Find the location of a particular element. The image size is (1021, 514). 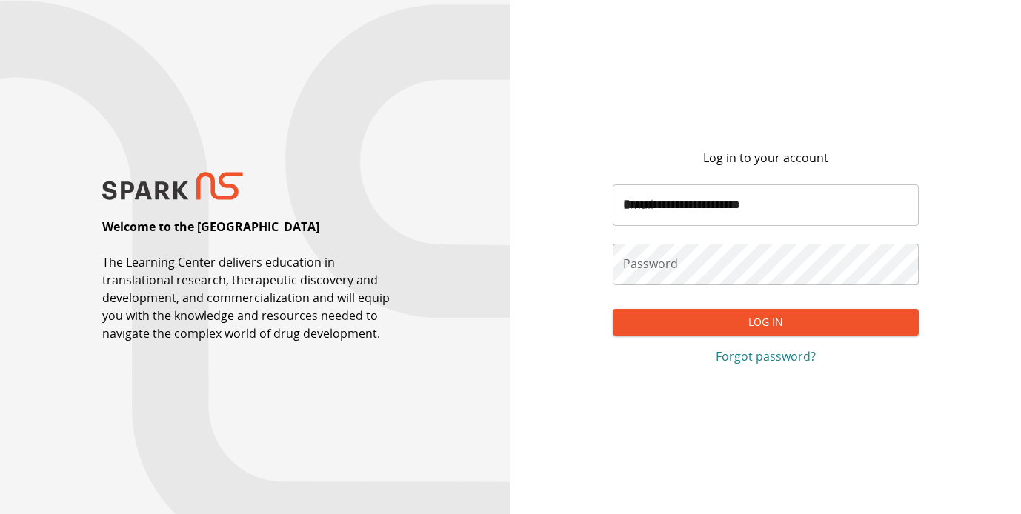

p: The Learning Center delivers education in translational research, therapeutic discovery and devel... is located at coordinates (255, 298).